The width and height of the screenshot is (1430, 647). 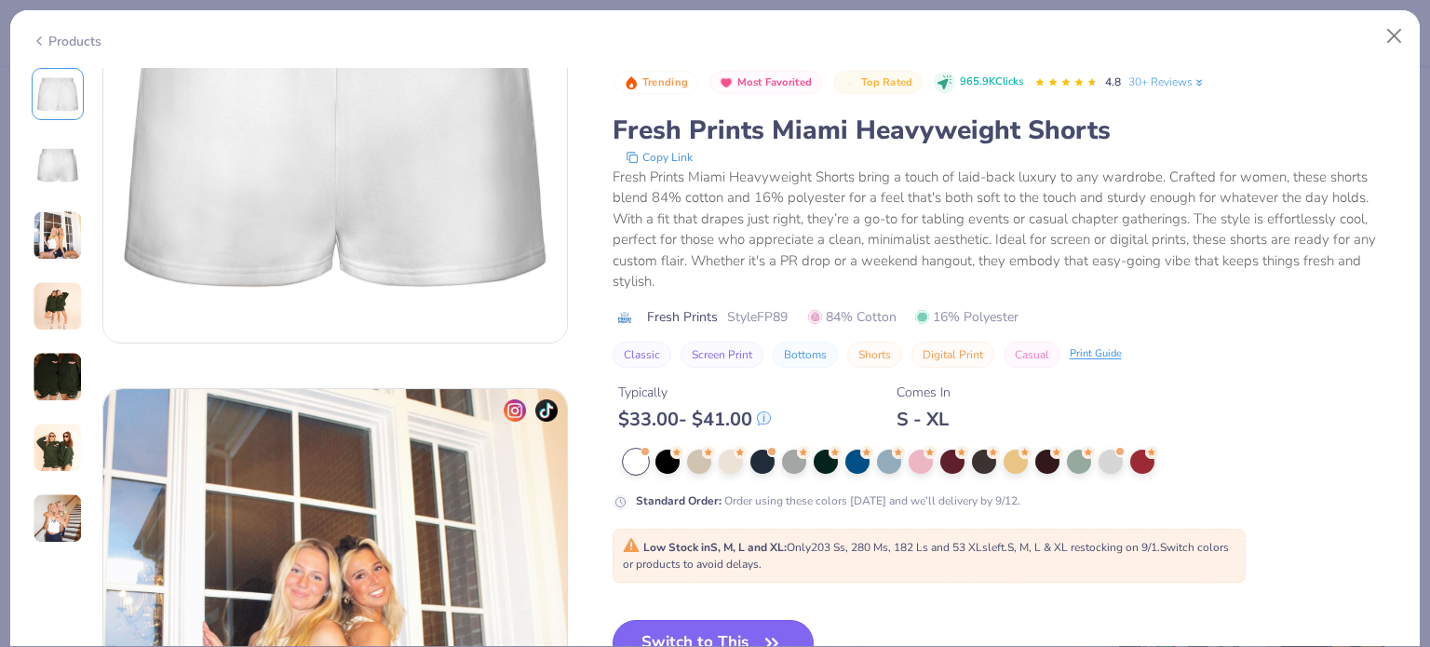 I want to click on button: Digital Print, so click(x=952, y=355).